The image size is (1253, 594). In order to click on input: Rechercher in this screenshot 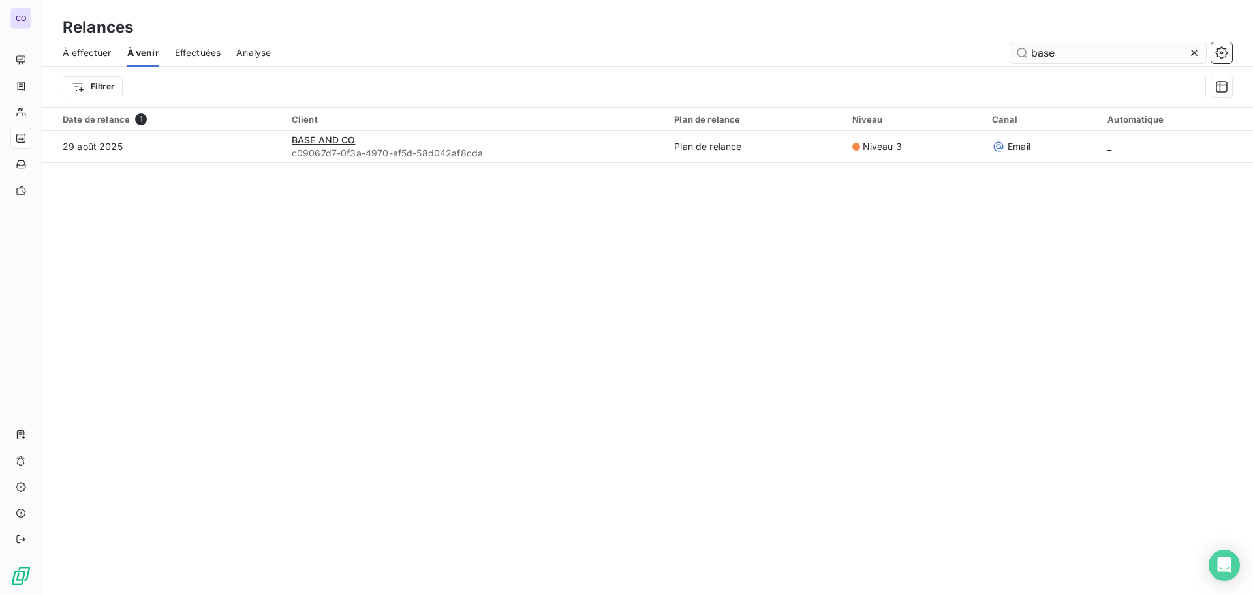, I will do `click(1108, 53)`.